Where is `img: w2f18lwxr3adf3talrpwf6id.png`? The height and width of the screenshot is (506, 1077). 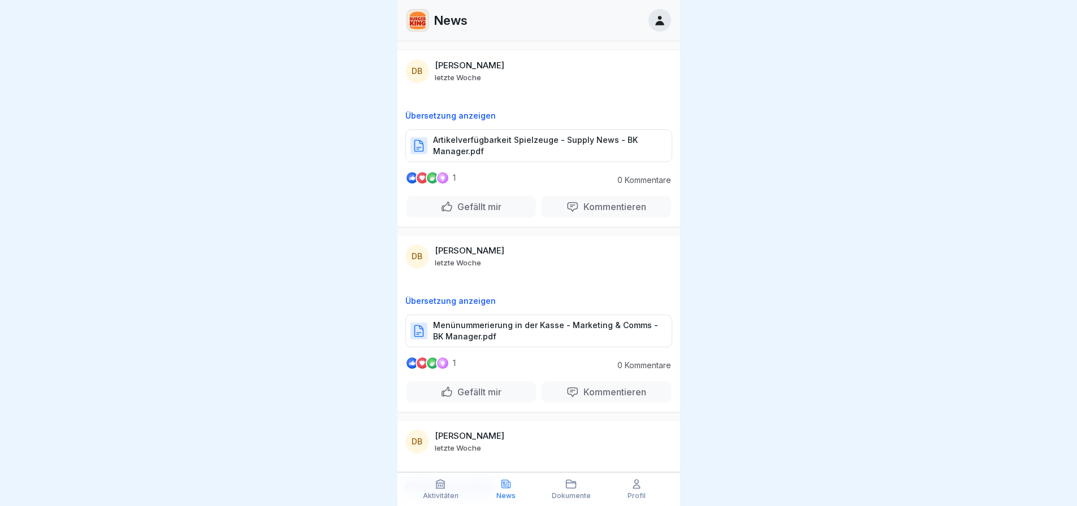 img: w2f18lwxr3adf3talrpwf6id.png is located at coordinates (418, 20).